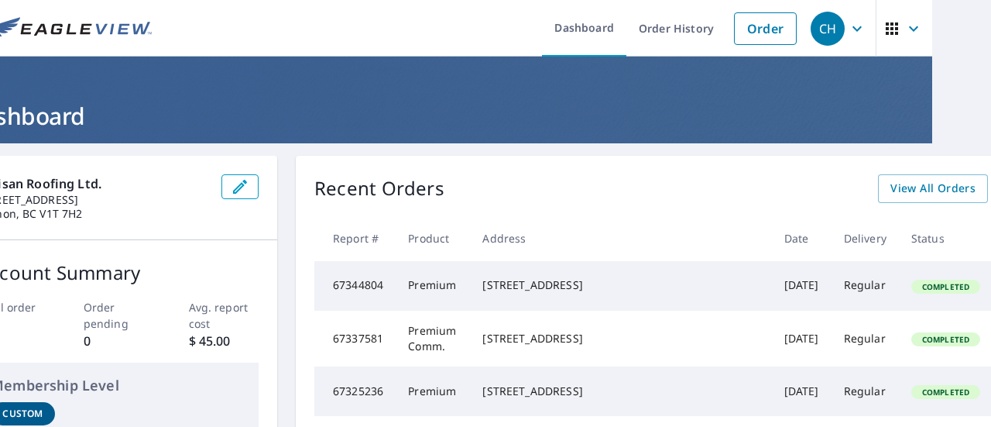 This screenshot has height=427, width=991. What do you see at coordinates (828, 29) in the screenshot?
I see `div: CH` at bounding box center [828, 29].